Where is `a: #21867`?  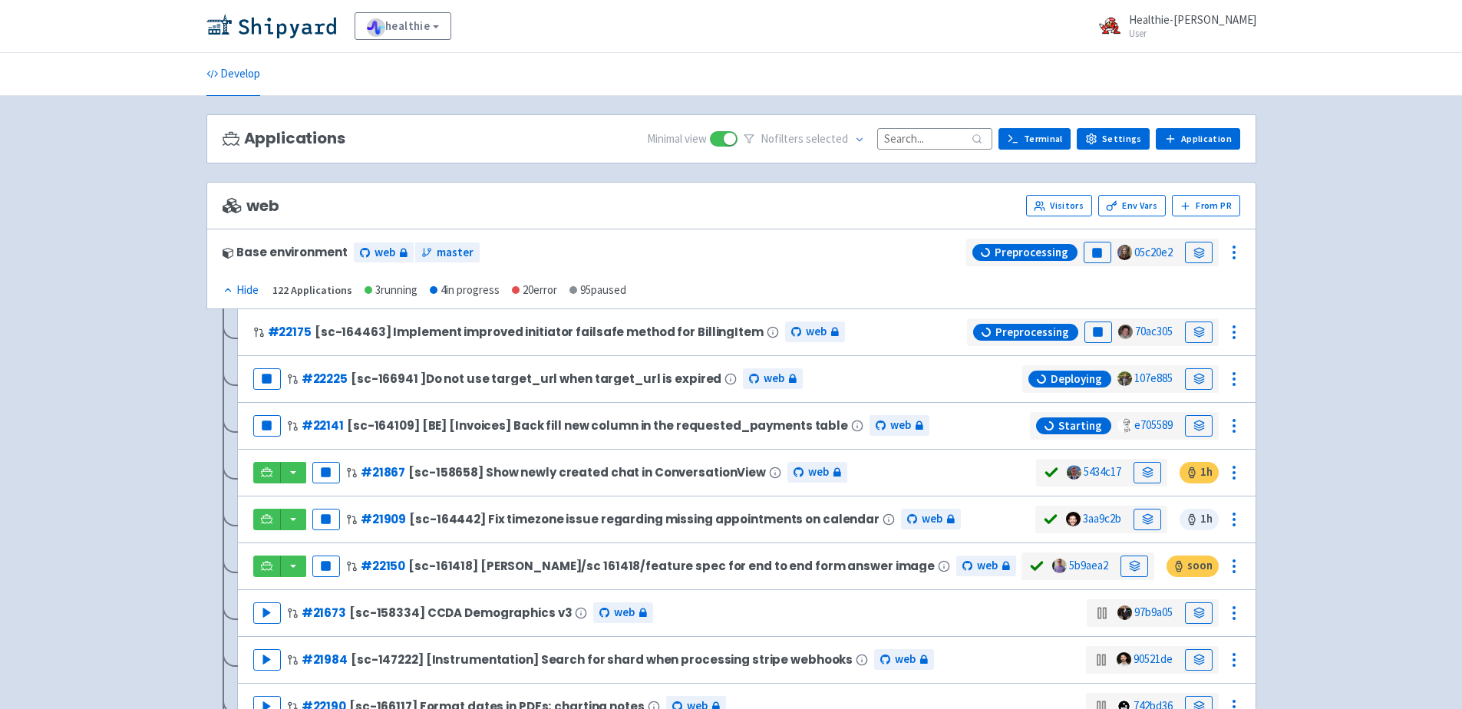 a: #21867 is located at coordinates (383, 472).